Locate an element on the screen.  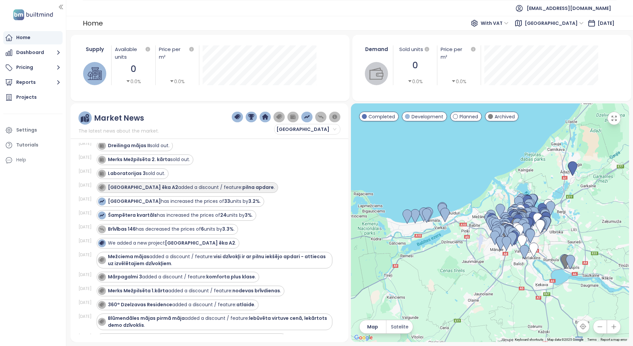
strong: 3% is located at coordinates (248, 215).